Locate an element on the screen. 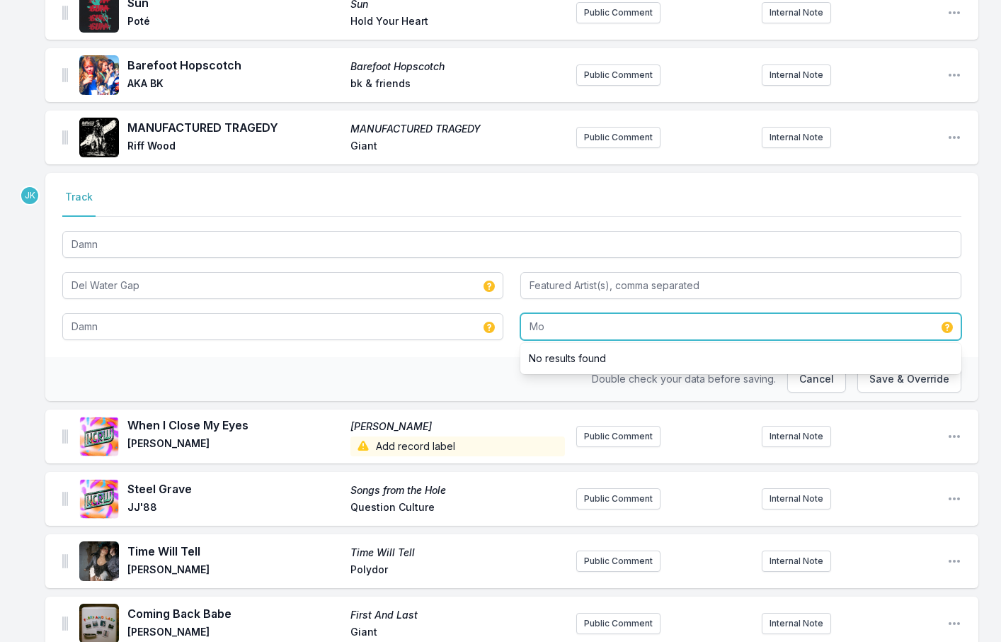  span: AKA BK is located at coordinates (234, 85).